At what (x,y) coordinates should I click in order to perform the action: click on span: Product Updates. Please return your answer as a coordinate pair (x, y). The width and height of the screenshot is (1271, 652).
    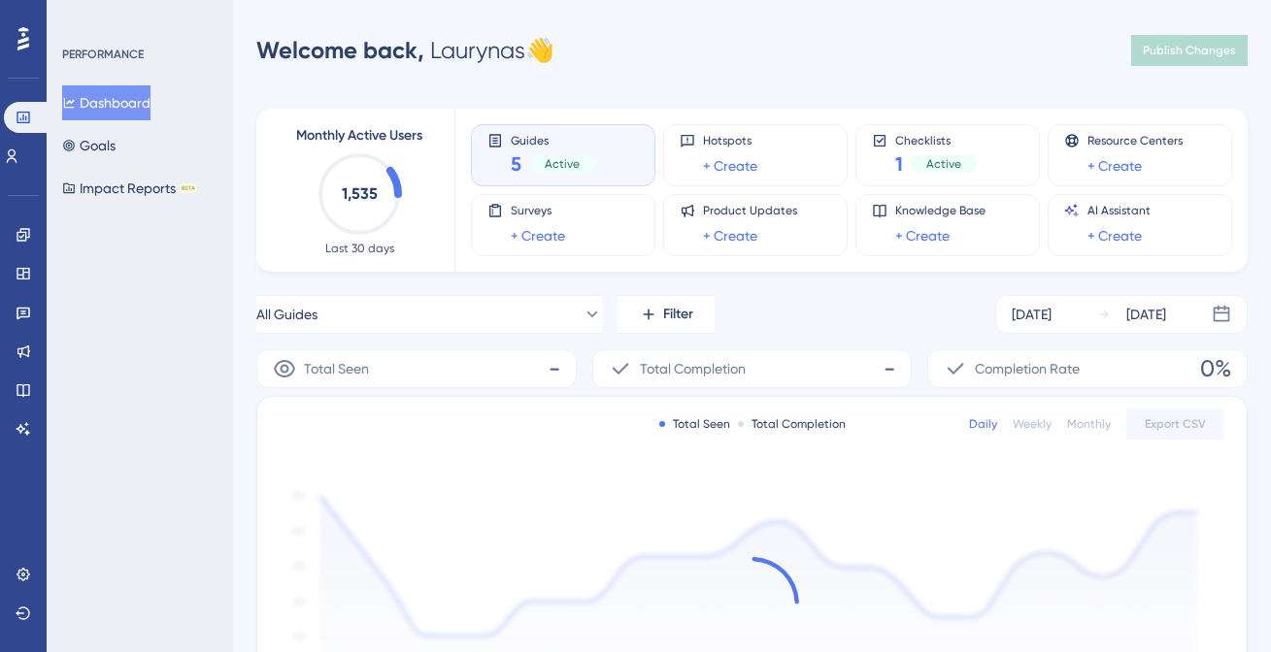
    Looking at the image, I should click on (749, 211).